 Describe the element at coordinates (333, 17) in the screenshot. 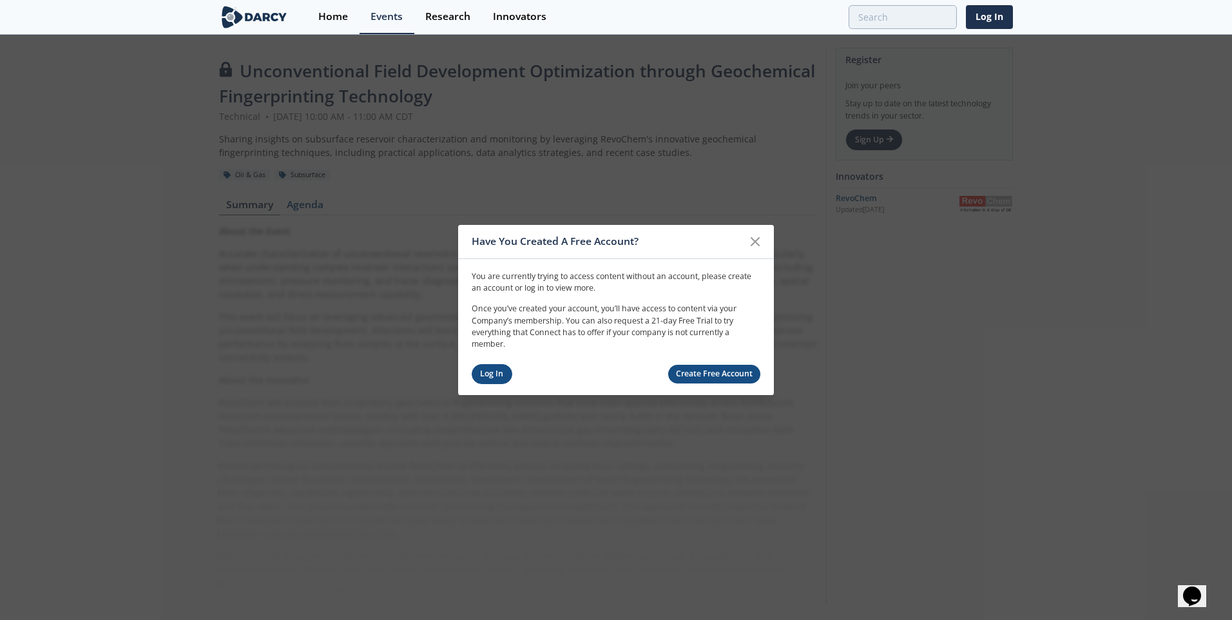

I see `div: Home` at that location.